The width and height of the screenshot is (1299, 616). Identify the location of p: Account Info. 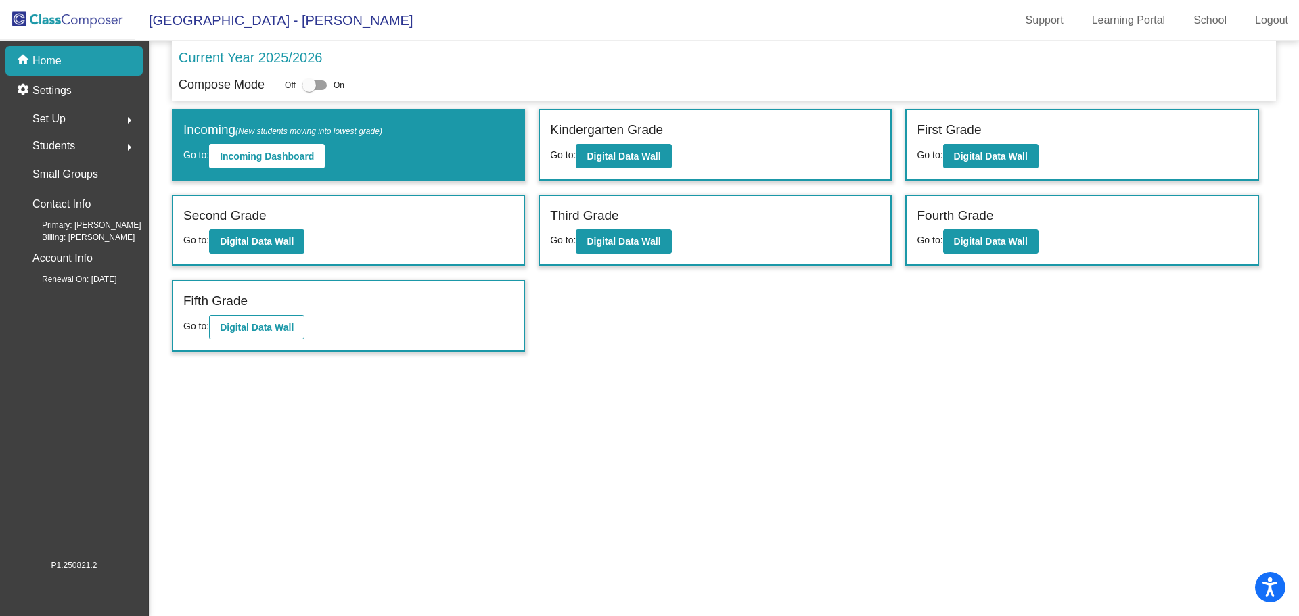
(62, 258).